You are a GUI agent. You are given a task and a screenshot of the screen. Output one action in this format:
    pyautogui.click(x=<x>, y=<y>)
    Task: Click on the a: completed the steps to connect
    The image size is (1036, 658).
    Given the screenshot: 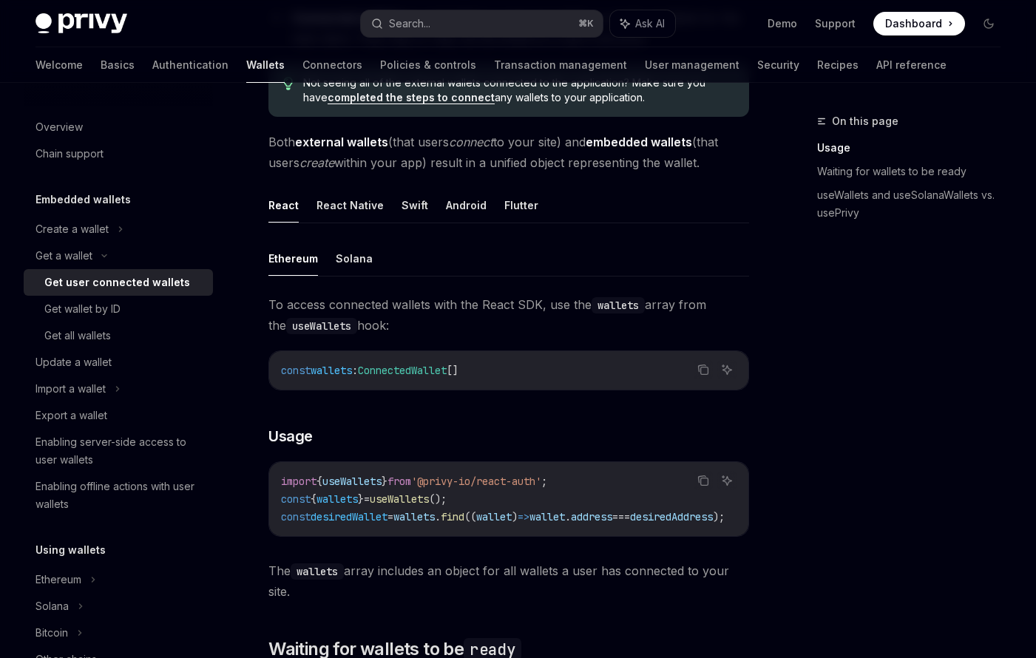 What is the action you would take?
    pyautogui.click(x=411, y=98)
    